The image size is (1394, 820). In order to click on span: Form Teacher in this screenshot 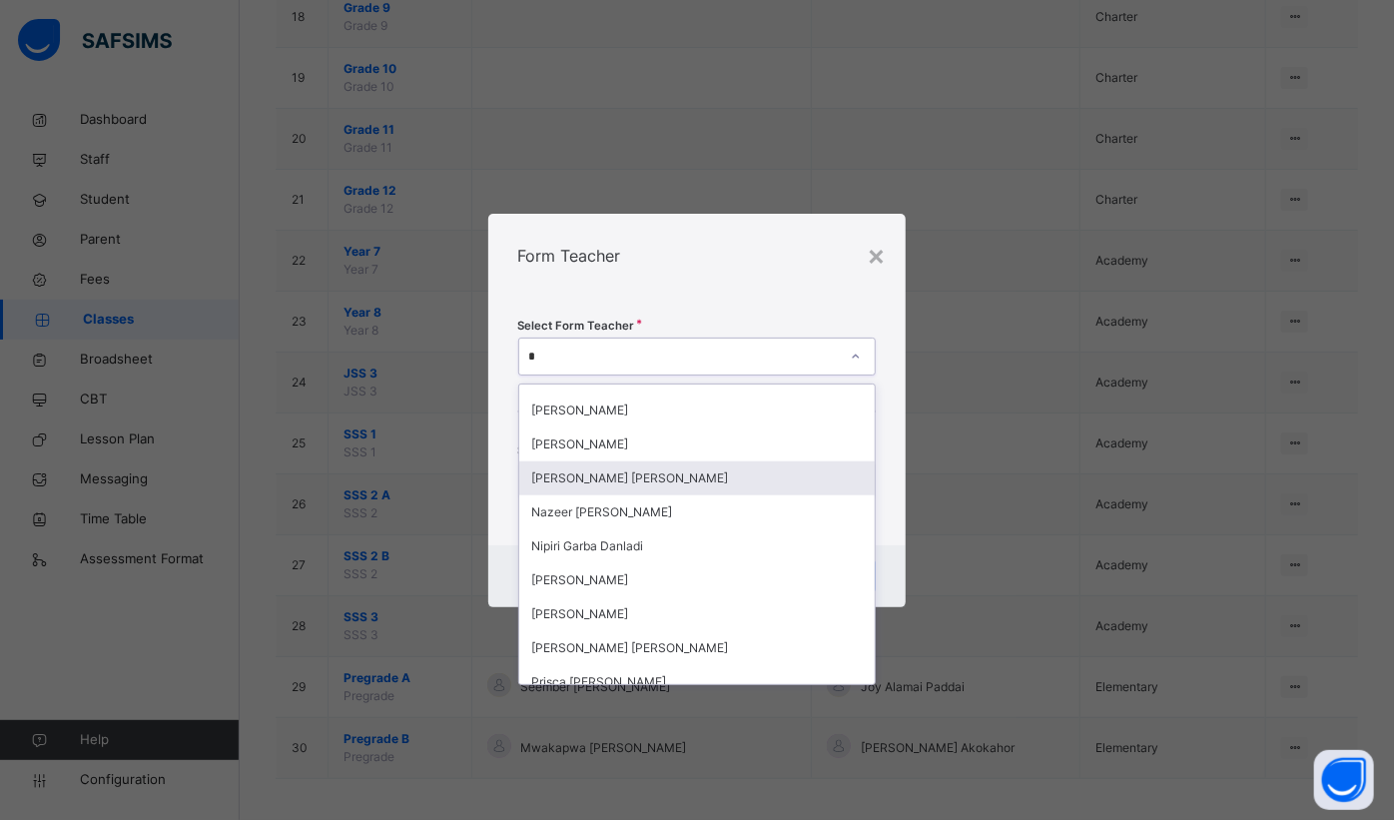, I will do `click(569, 256)`.